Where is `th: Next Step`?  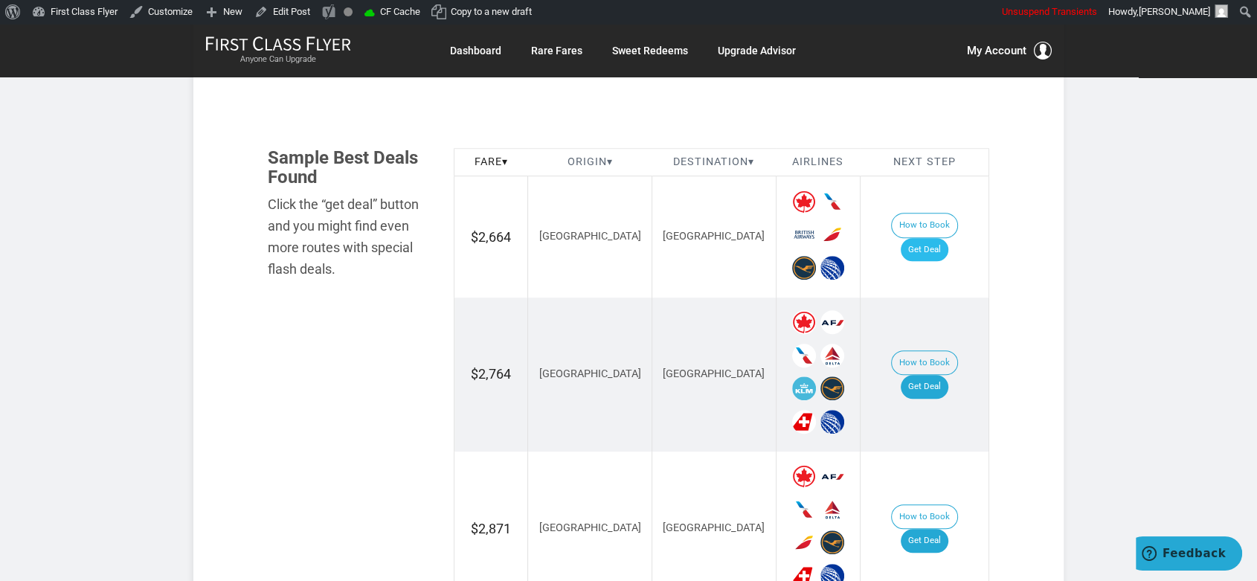
th: Next Step is located at coordinates (924, 162).